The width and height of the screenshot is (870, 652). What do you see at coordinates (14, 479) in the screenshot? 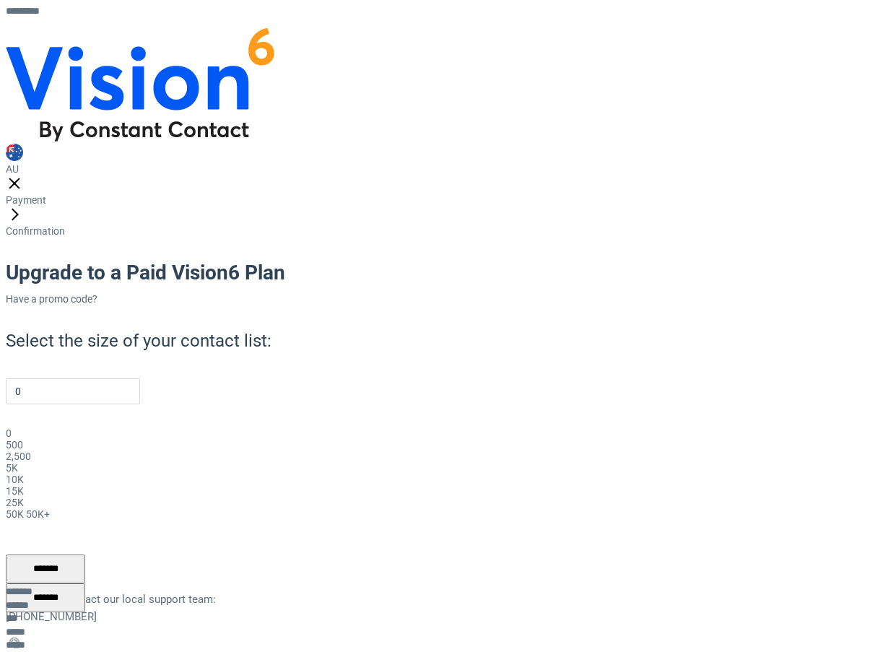
I see `span: 10K` at bounding box center [14, 479].